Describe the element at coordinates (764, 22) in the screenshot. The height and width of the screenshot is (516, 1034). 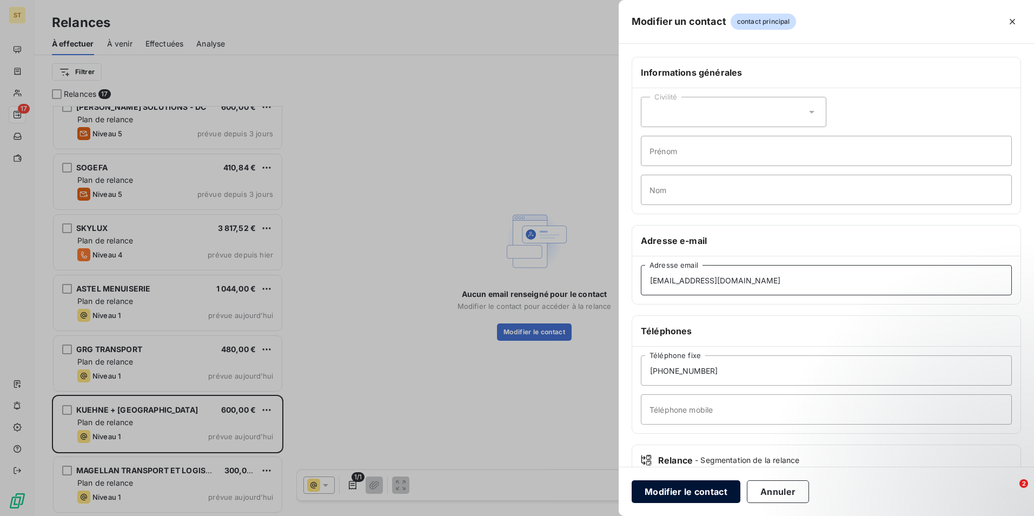
I see `span: contact principal` at that location.